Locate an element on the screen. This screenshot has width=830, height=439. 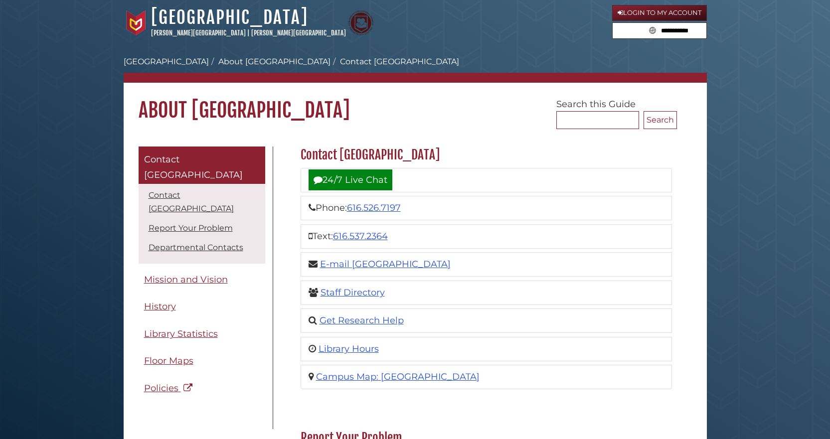
a: Report Your Problem is located at coordinates (190, 228).